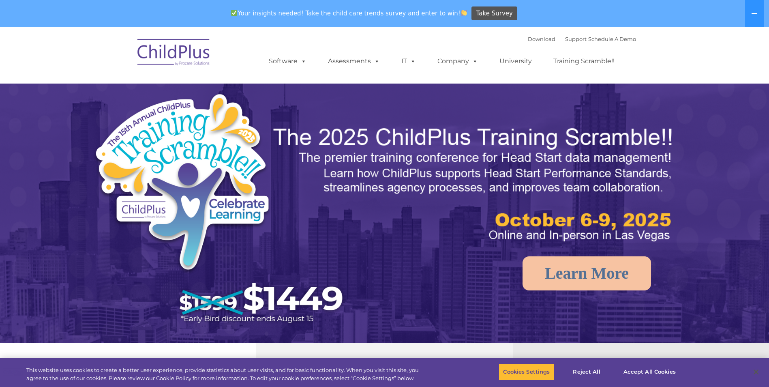 Image resolution: width=769 pixels, height=387 pixels. I want to click on a: Download, so click(541, 39).